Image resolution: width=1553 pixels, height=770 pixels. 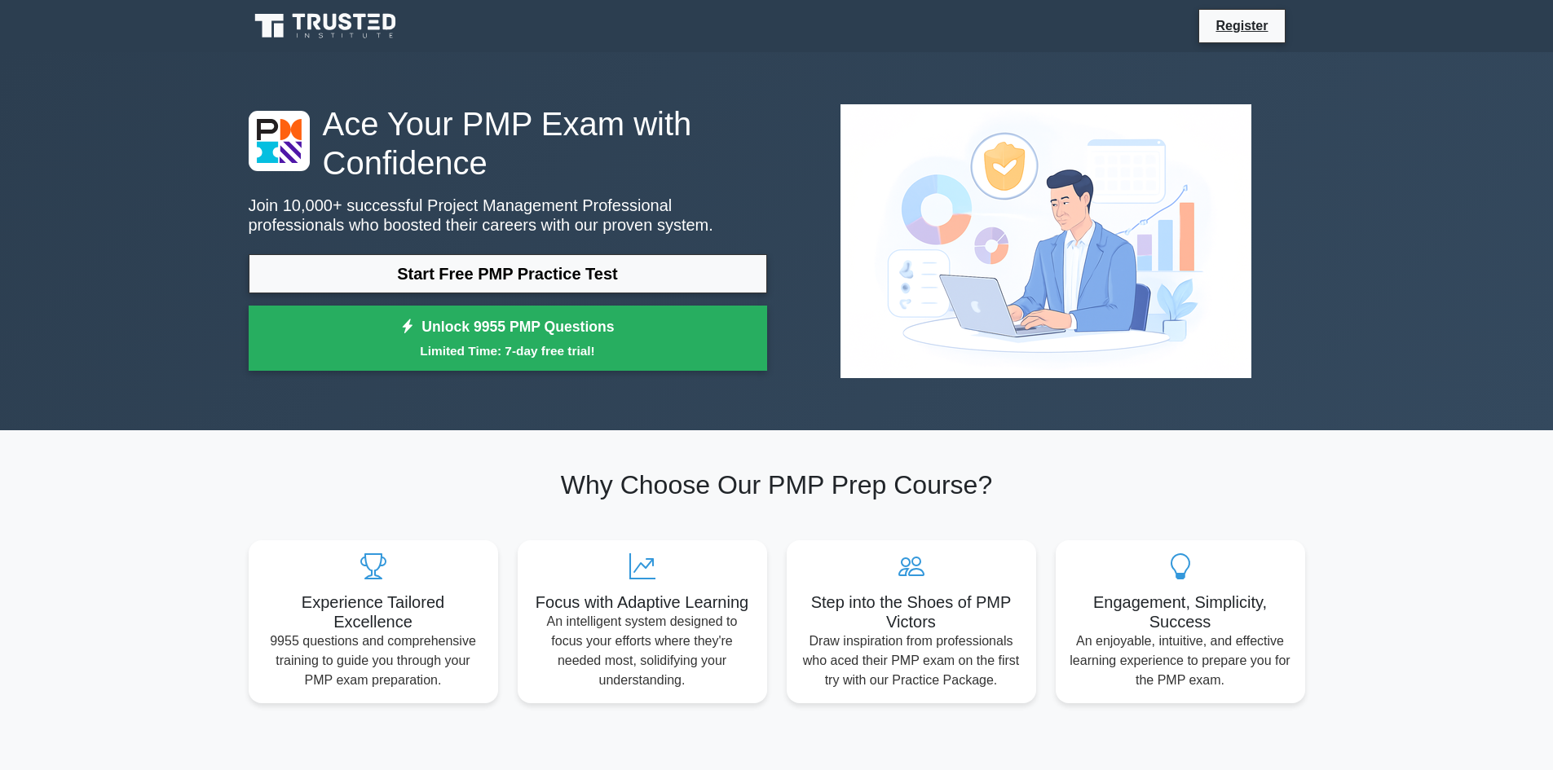 I want to click on a: Unlock 9955 PMP QuestionsLimited Time: 7-day free trial!, so click(x=508, y=338).